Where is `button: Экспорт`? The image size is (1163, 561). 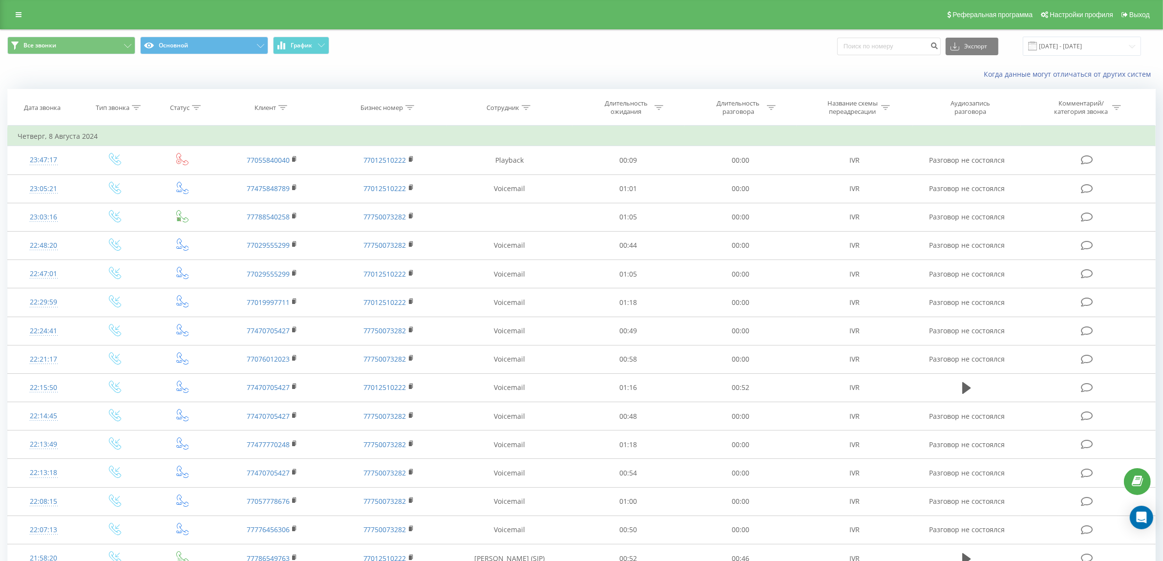
button: Экспорт is located at coordinates (972, 46).